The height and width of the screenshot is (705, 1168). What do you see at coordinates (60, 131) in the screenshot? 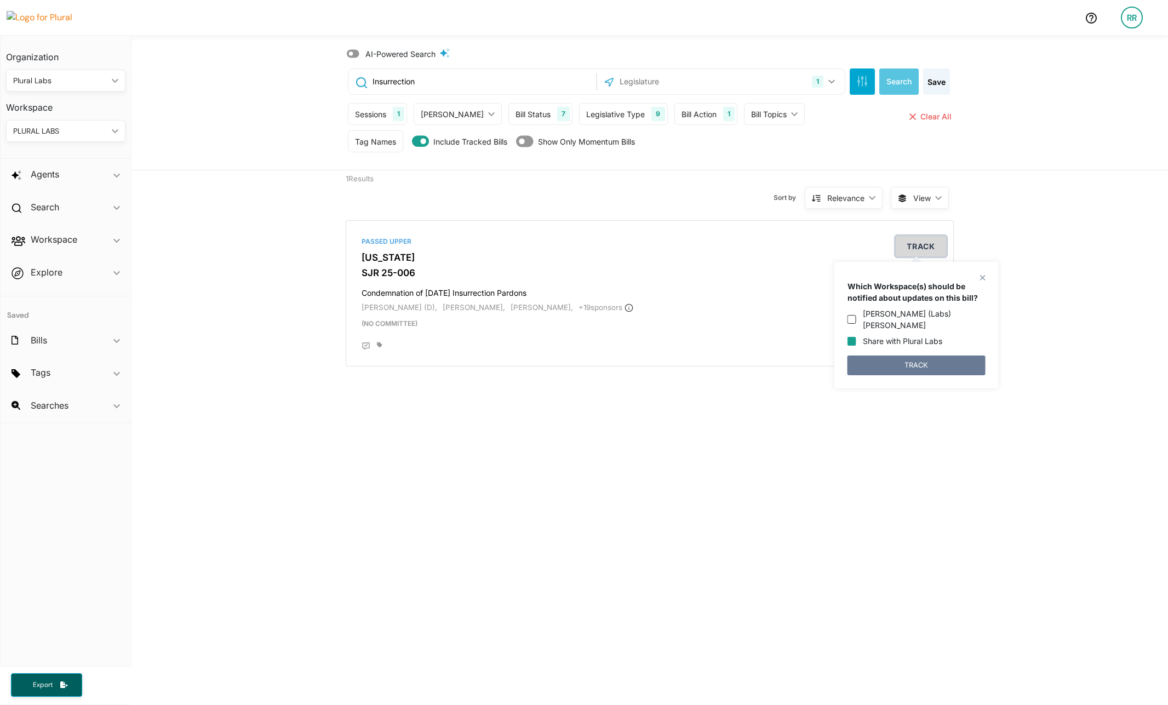
I see `div: PLURAL LABS` at bounding box center [60, 131].